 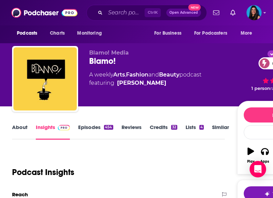 What do you see at coordinates (254, 13) in the screenshot?
I see `span: Logged in as kateyquinn` at bounding box center [254, 13].